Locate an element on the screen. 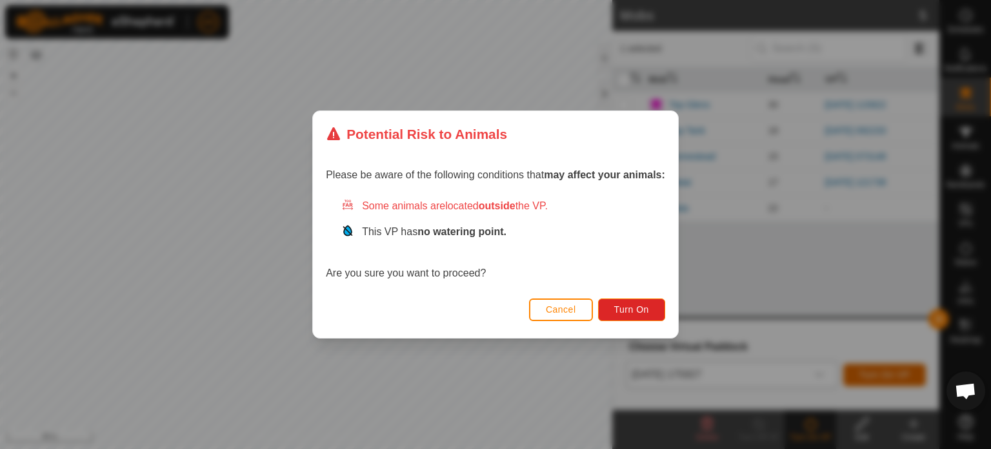  button: Turn On is located at coordinates (632, 309).